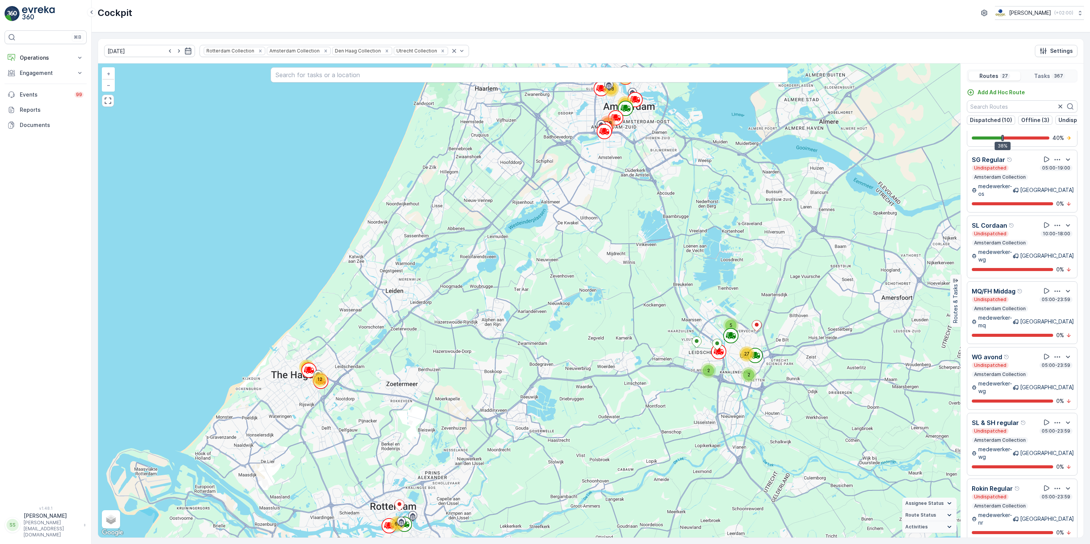 The height and width of the screenshot is (544, 1090). I want to click on summary: Assignee Status, so click(929, 503).